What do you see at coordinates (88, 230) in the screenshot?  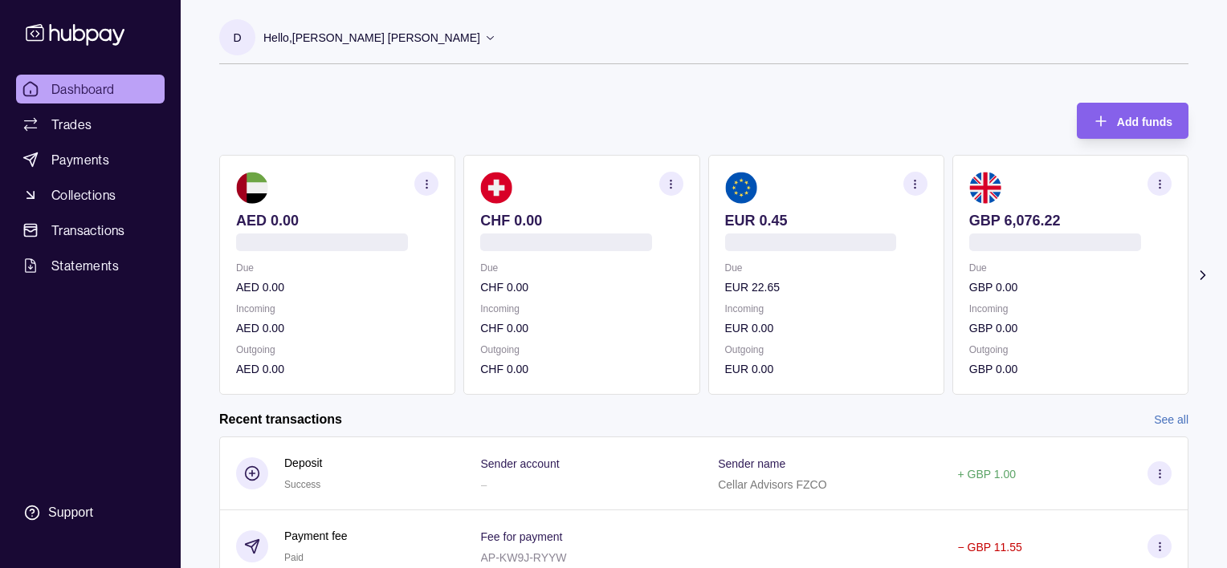 I see `span: Transactions` at bounding box center [88, 230].